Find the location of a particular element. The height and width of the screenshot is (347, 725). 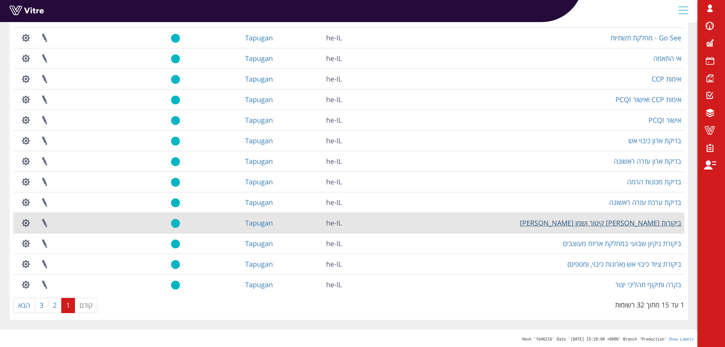

a: ביקורת ציוד כיבוי אש (ארונות כיבוי, ומטפים) is located at coordinates (625, 264).